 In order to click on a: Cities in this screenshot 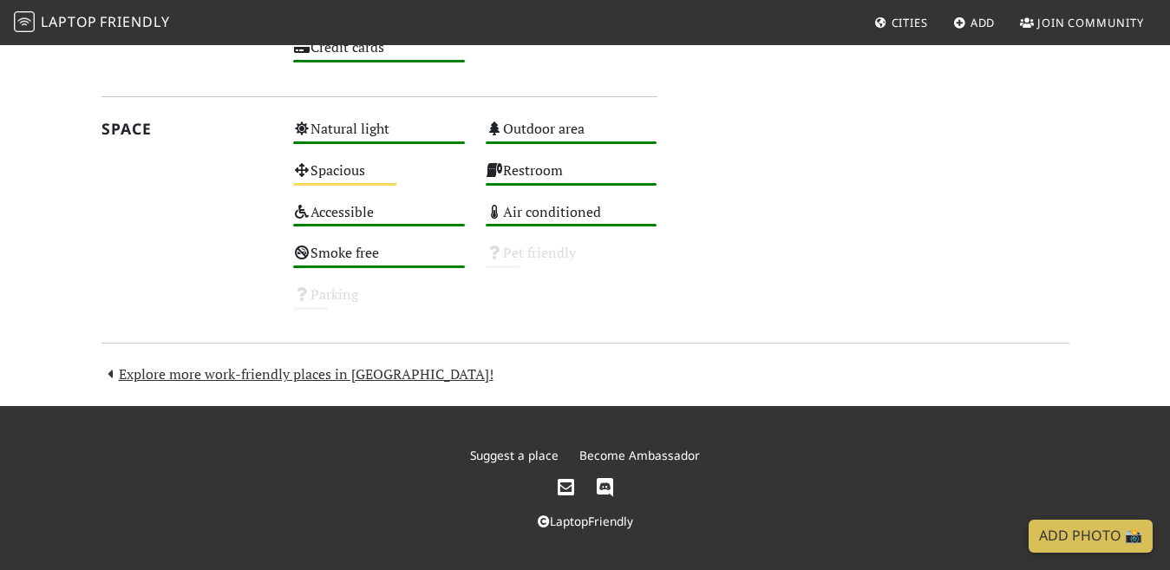, I will do `click(902, 23)`.